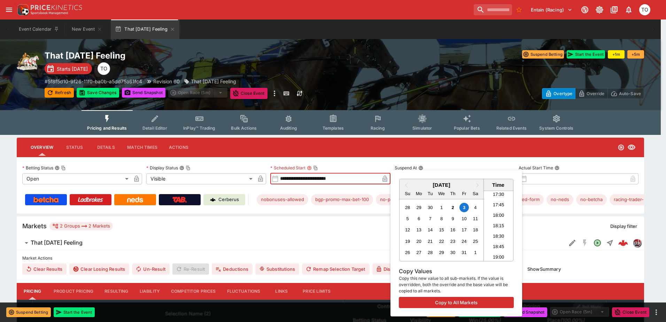 The width and height of the screenshot is (666, 322). Describe the element at coordinates (475, 241) in the screenshot. I see `div: Choose Saturday, October 25th, 2025` at that location.